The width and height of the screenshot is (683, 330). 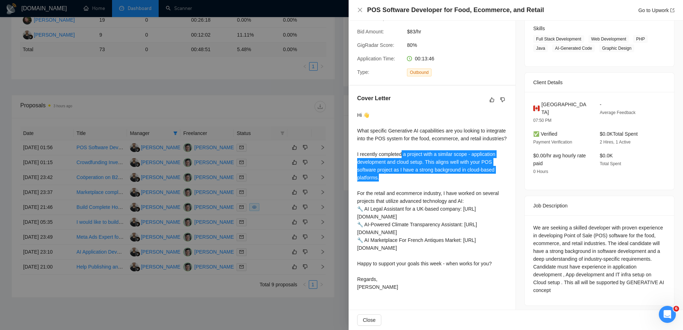 I want to click on span: like, so click(x=492, y=100).